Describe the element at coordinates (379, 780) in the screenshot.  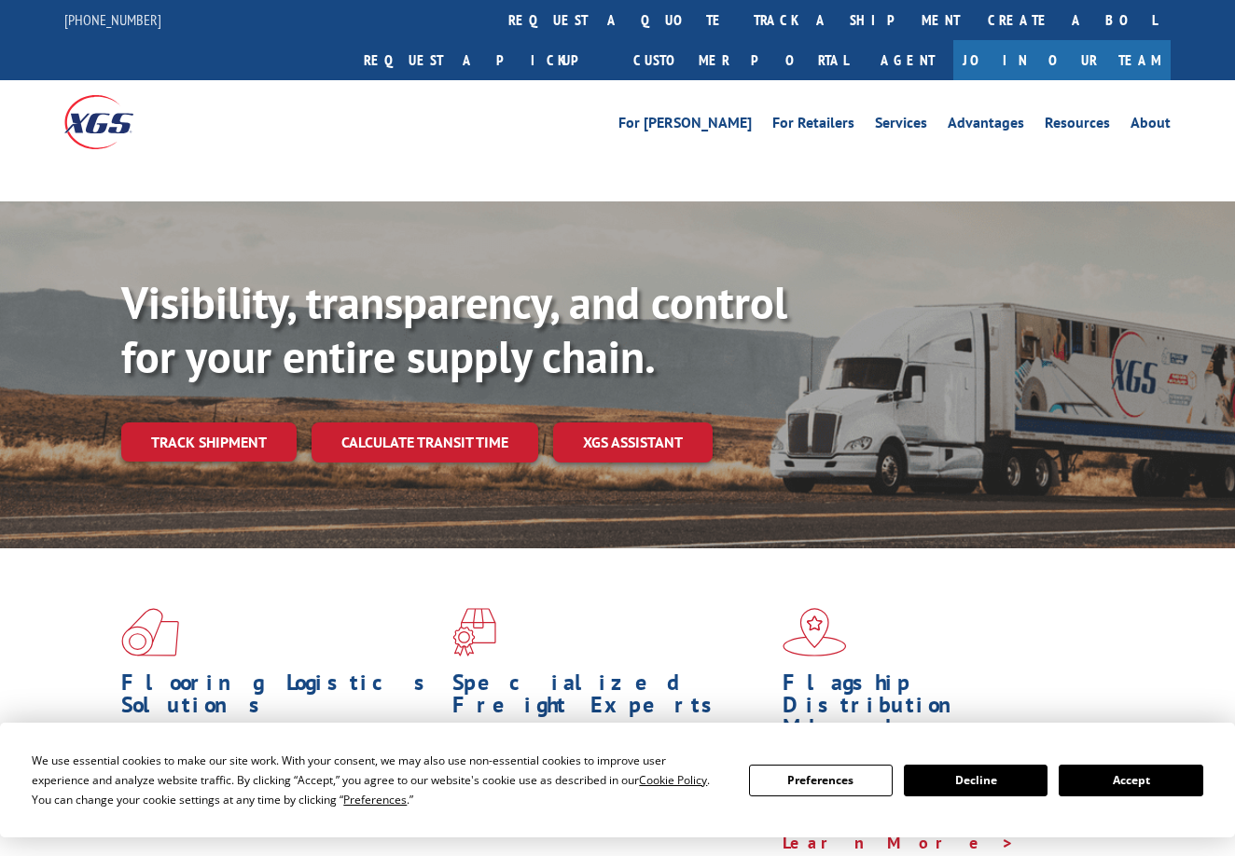
I see `div: We use essential cookies to make our site work. With your consent, we may also use non-essential ...` at that location.